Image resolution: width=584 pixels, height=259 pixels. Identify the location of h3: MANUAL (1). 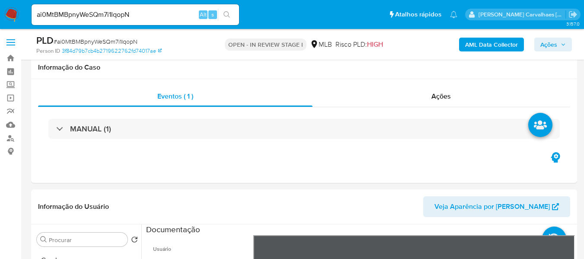
(90, 129).